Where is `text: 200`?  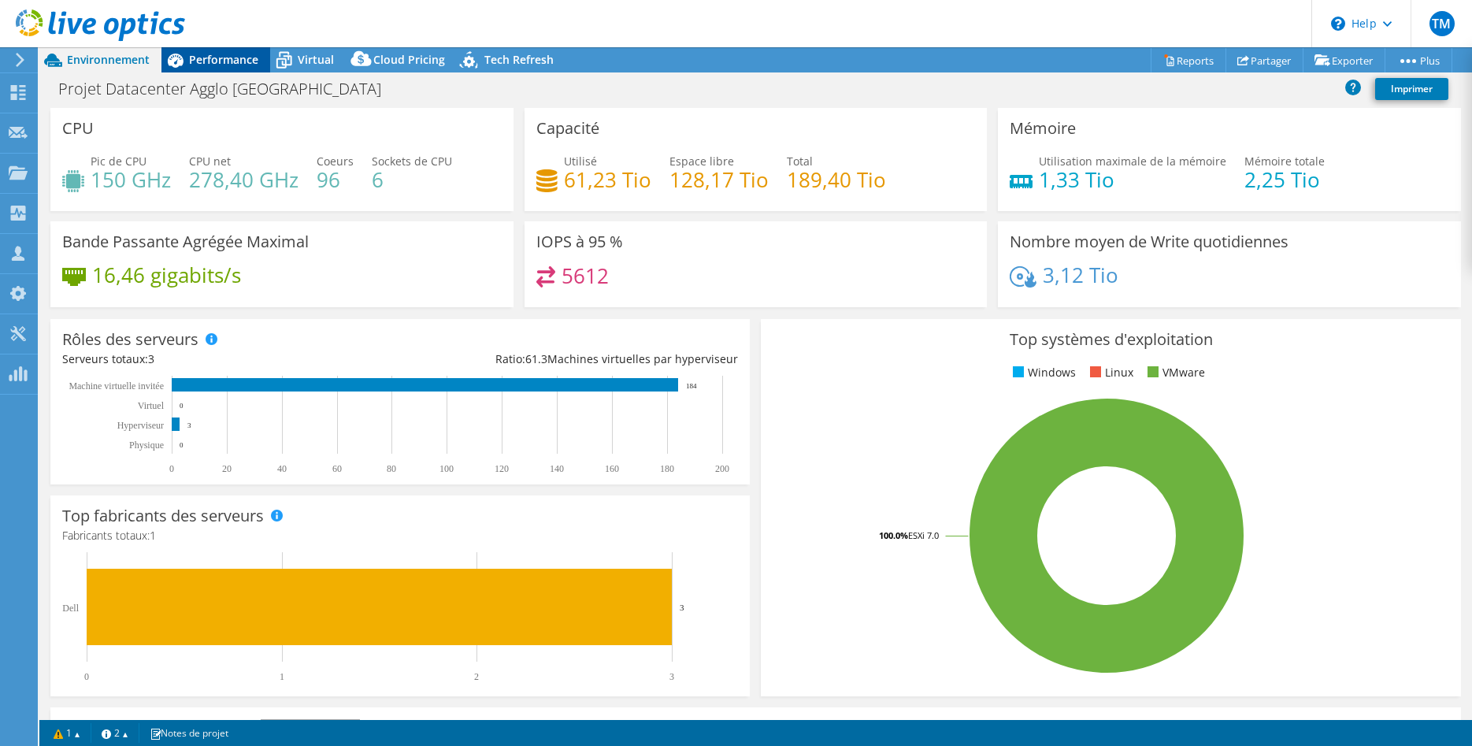 text: 200 is located at coordinates (722, 468).